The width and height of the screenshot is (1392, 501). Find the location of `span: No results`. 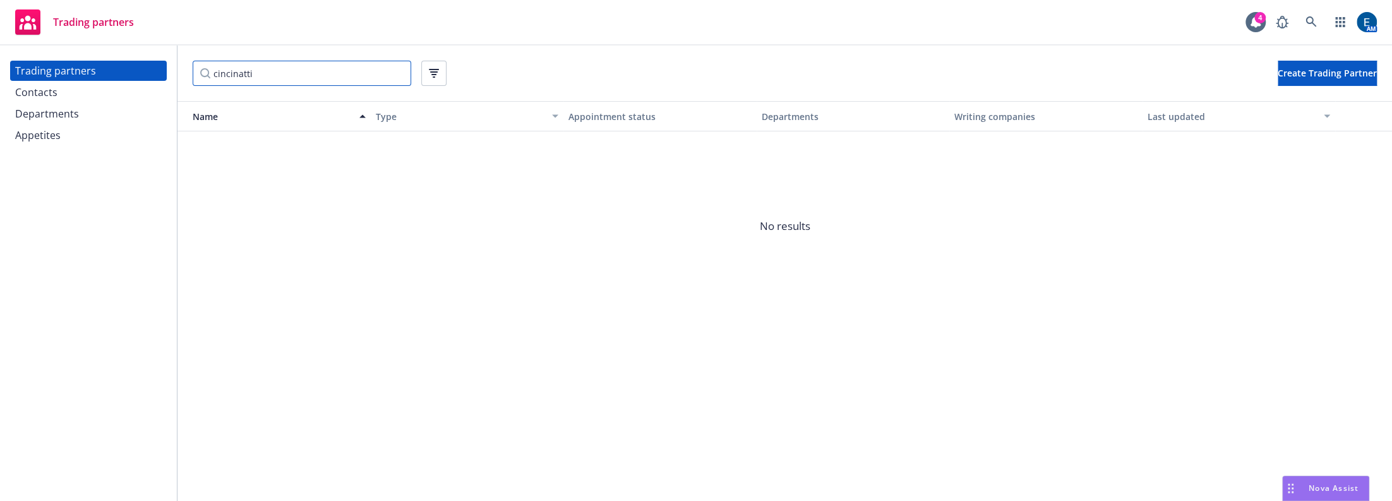

span: No results is located at coordinates (785, 226).